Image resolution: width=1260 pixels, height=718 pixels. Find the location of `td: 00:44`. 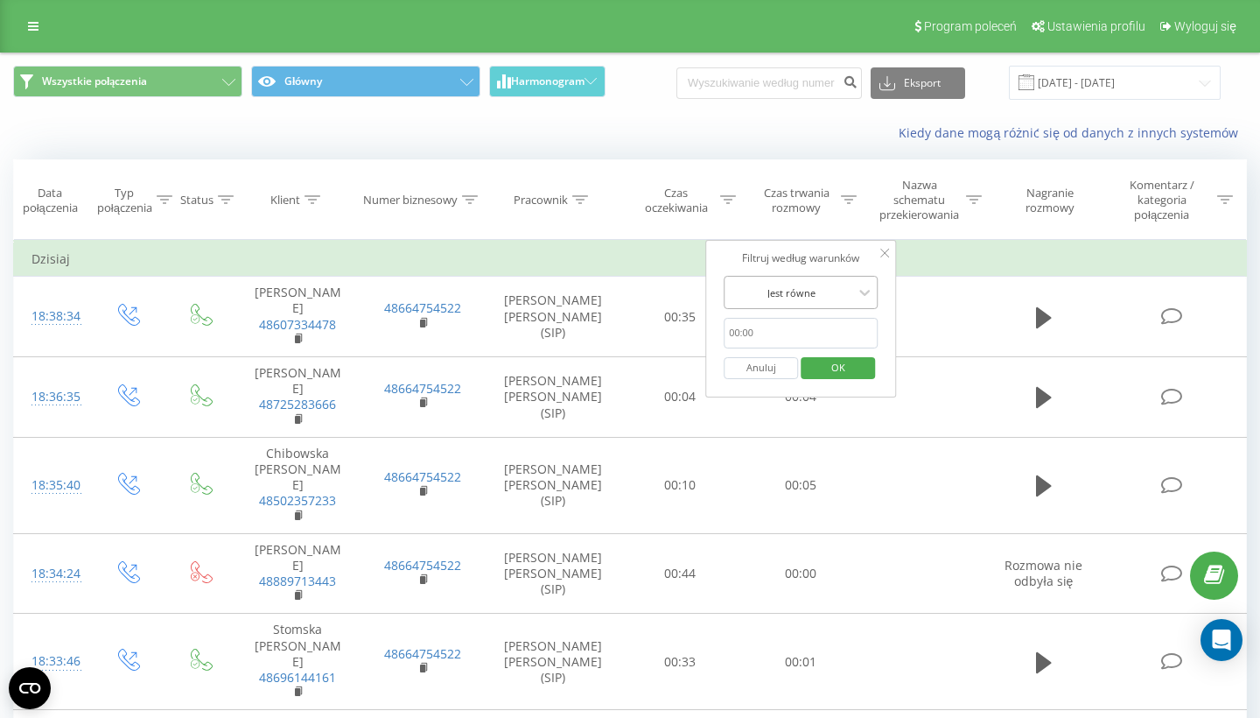

td: 00:44 is located at coordinates (681, 573).